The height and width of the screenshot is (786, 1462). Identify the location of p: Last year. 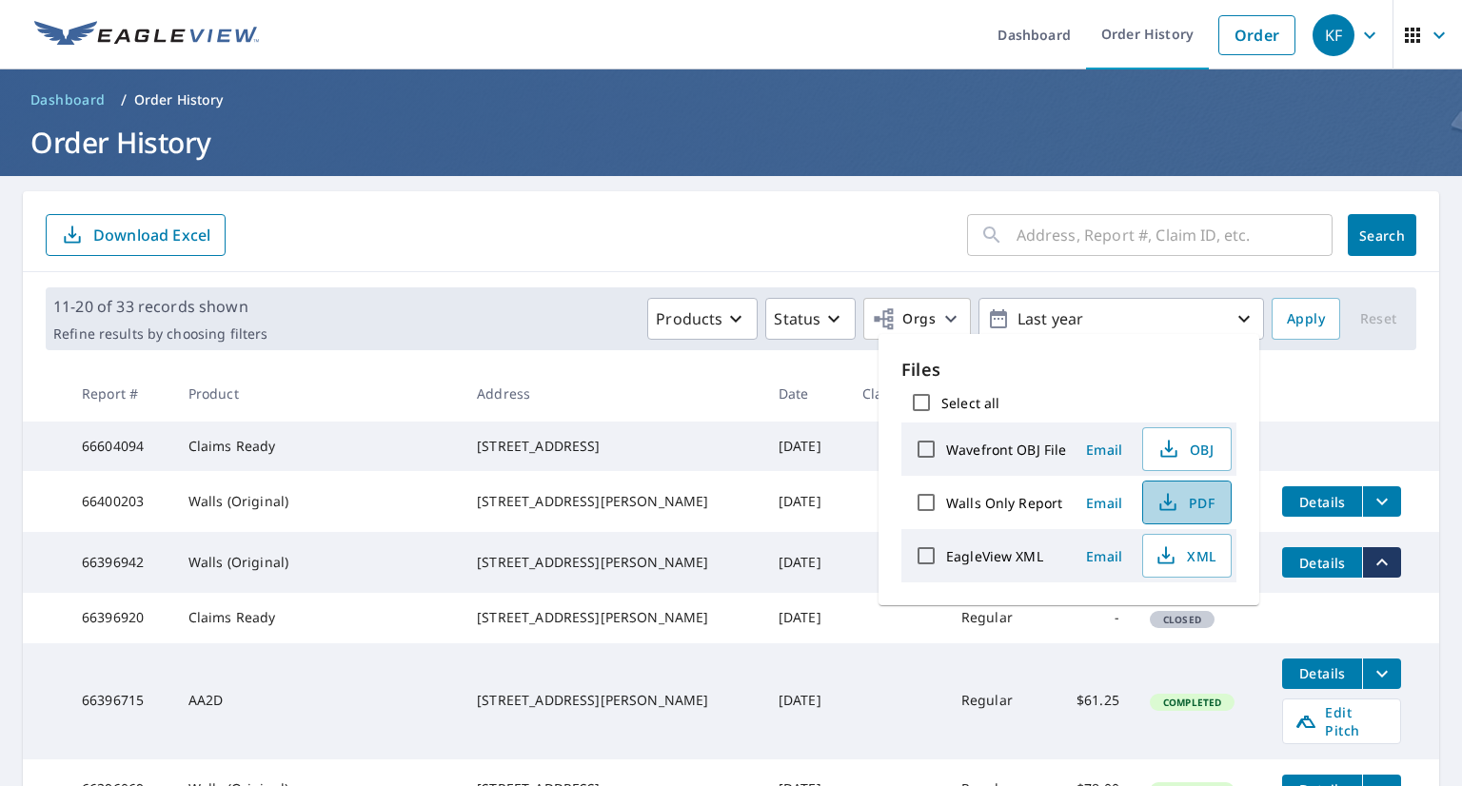
(1121, 319).